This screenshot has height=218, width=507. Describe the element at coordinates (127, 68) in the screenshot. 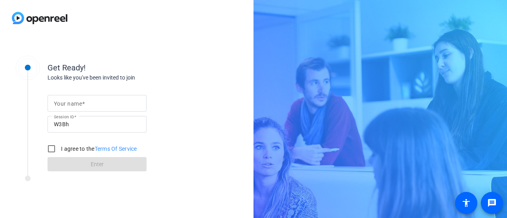

I see `div: Get Ready!` at that location.